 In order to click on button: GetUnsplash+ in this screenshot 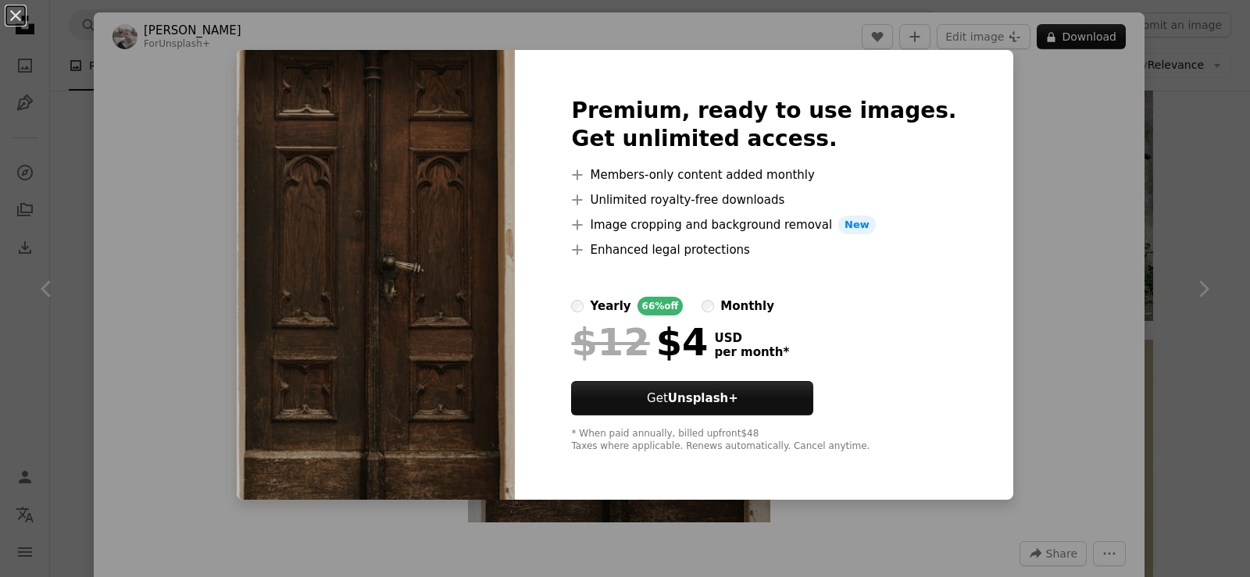, I will do `click(692, 398)`.